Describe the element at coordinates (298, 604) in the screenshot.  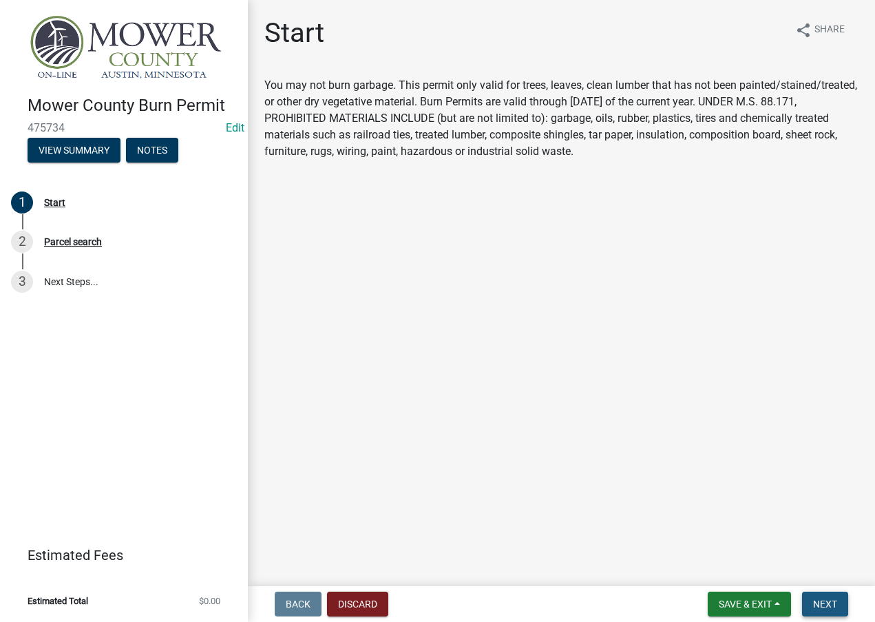
I see `span: Back` at that location.